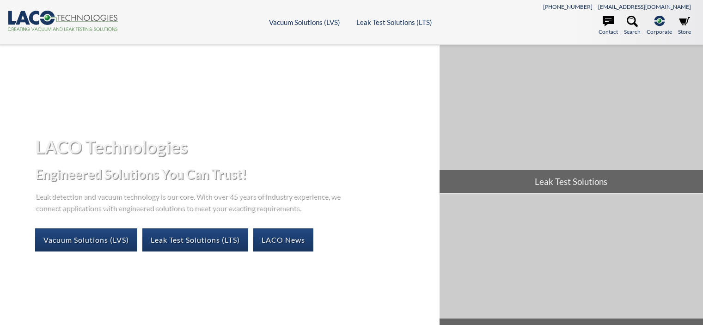 The height and width of the screenshot is (325, 703). What do you see at coordinates (190, 201) in the screenshot?
I see `p: Leak detection and vacuum technology is our core. With over 45 years of industry experience, we c...` at bounding box center [190, 201].